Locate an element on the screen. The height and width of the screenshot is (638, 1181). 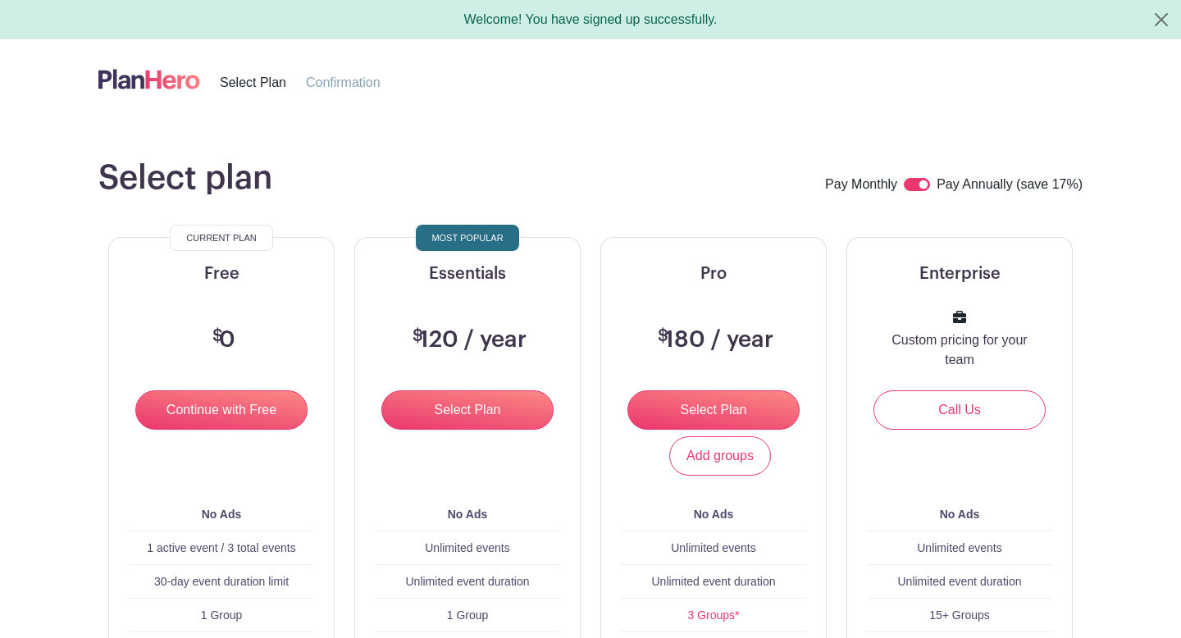
span: 15+ Groups is located at coordinates (960, 615).